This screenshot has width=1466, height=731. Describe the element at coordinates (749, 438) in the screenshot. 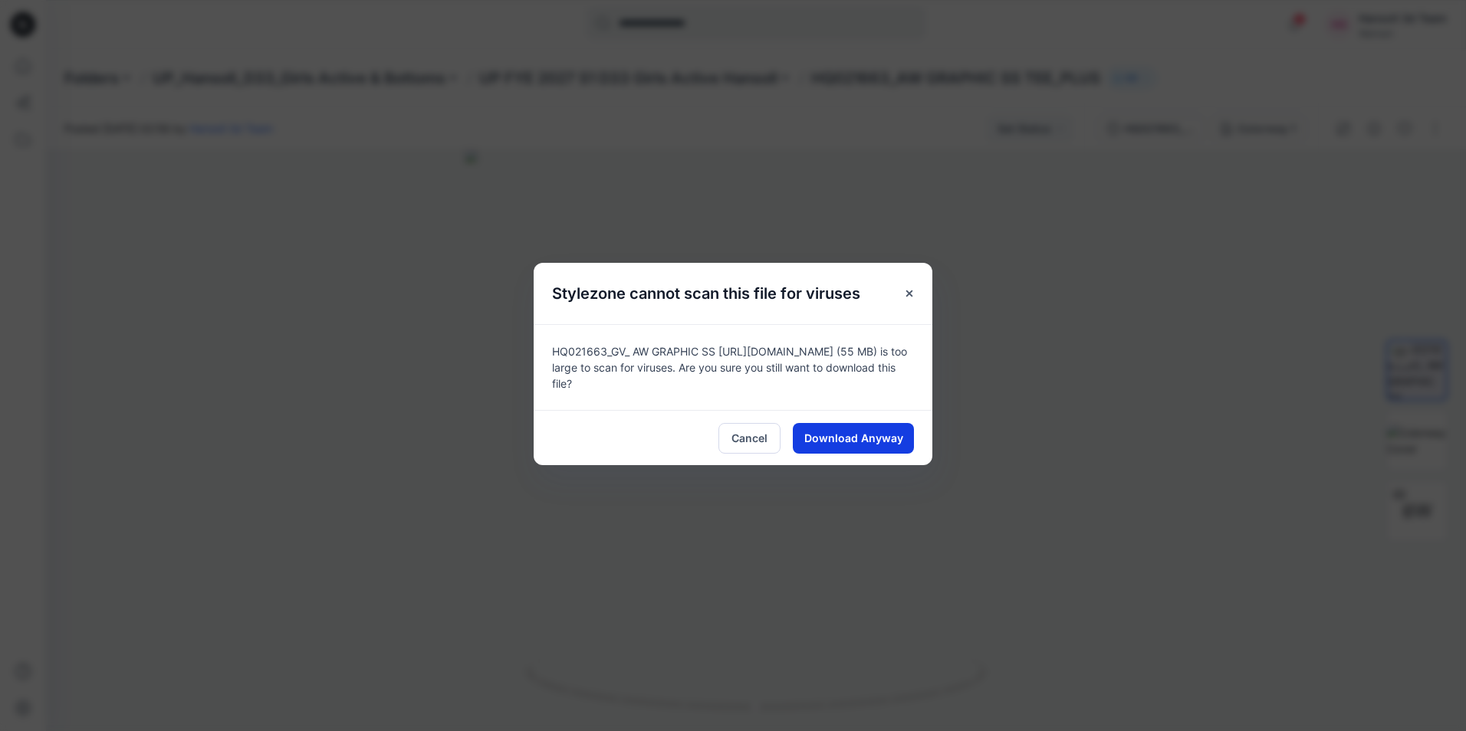

I see `button: Cancel` at that location.